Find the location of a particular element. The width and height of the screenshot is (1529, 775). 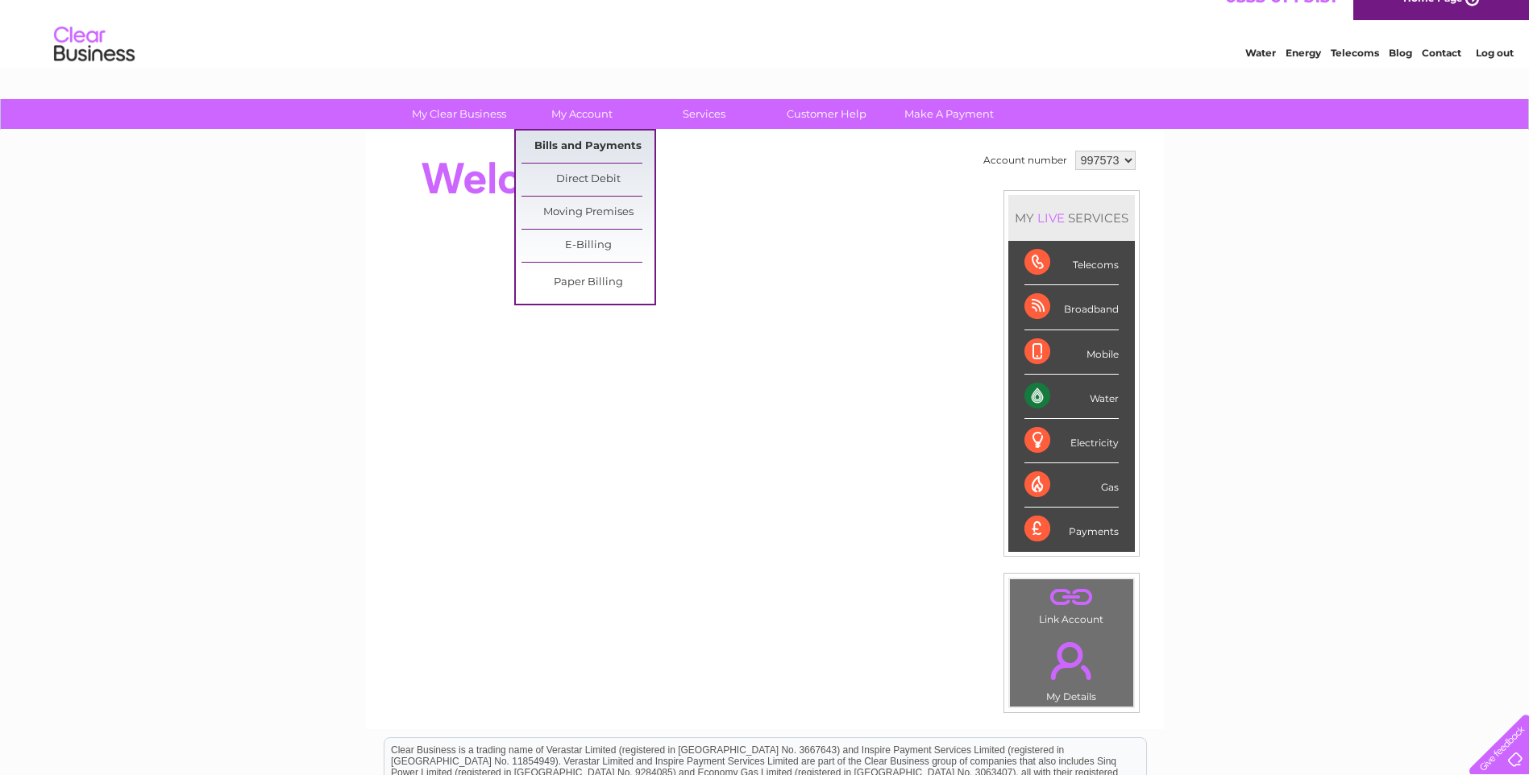

a: Moving Premises is located at coordinates (587, 213).